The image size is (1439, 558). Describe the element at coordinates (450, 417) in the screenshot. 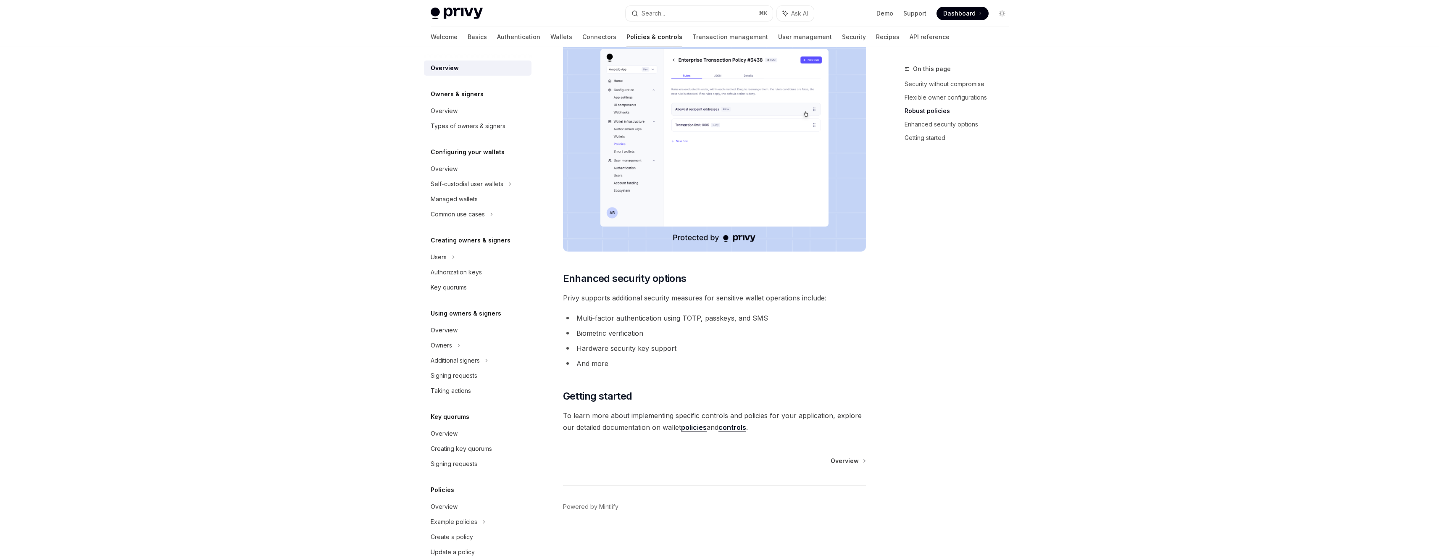

I see `h5: Key quorums` at that location.